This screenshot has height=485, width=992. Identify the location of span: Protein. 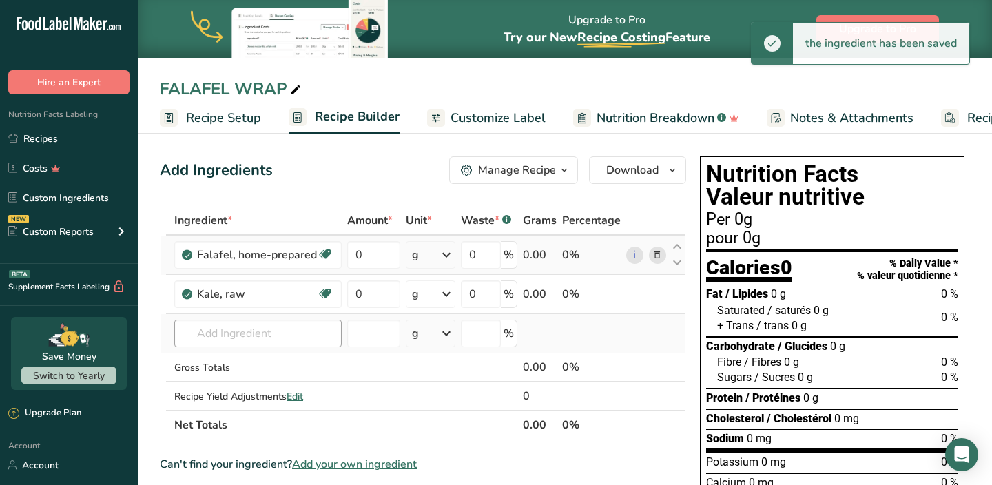
(724, 397).